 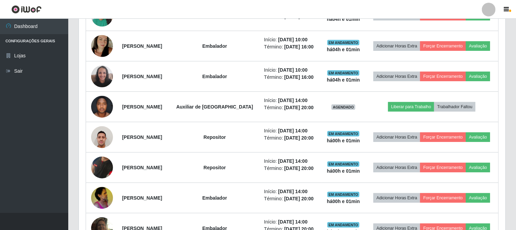 What do you see at coordinates (102, 168) in the screenshot?
I see `img: 1750371001902.jpeg` at bounding box center [102, 168].